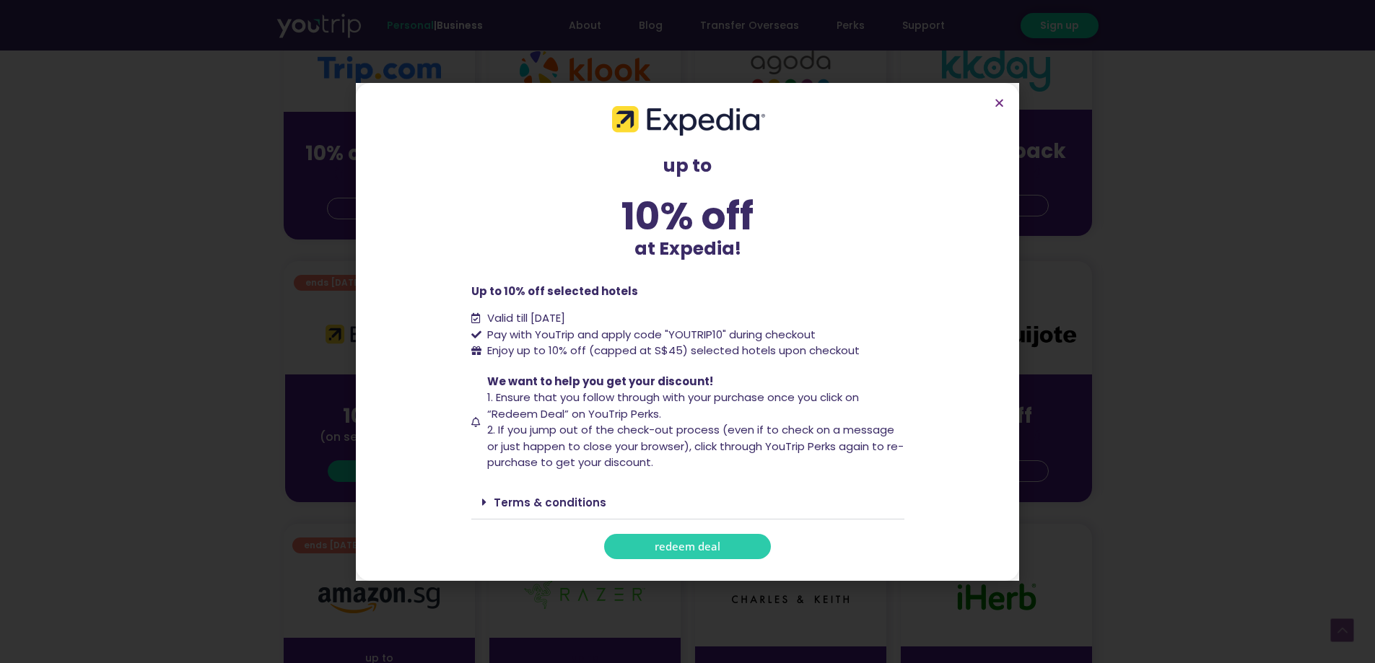 The width and height of the screenshot is (1375, 663). I want to click on span: Enjoy up to 10% off (capped at S$45) selected hotels upon checkout, so click(671, 351).